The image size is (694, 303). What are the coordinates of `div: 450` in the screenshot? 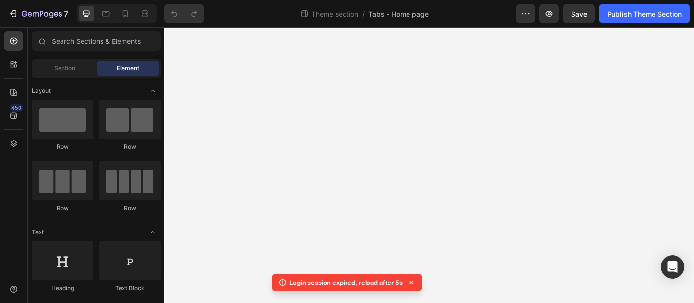 It's located at (16, 108).